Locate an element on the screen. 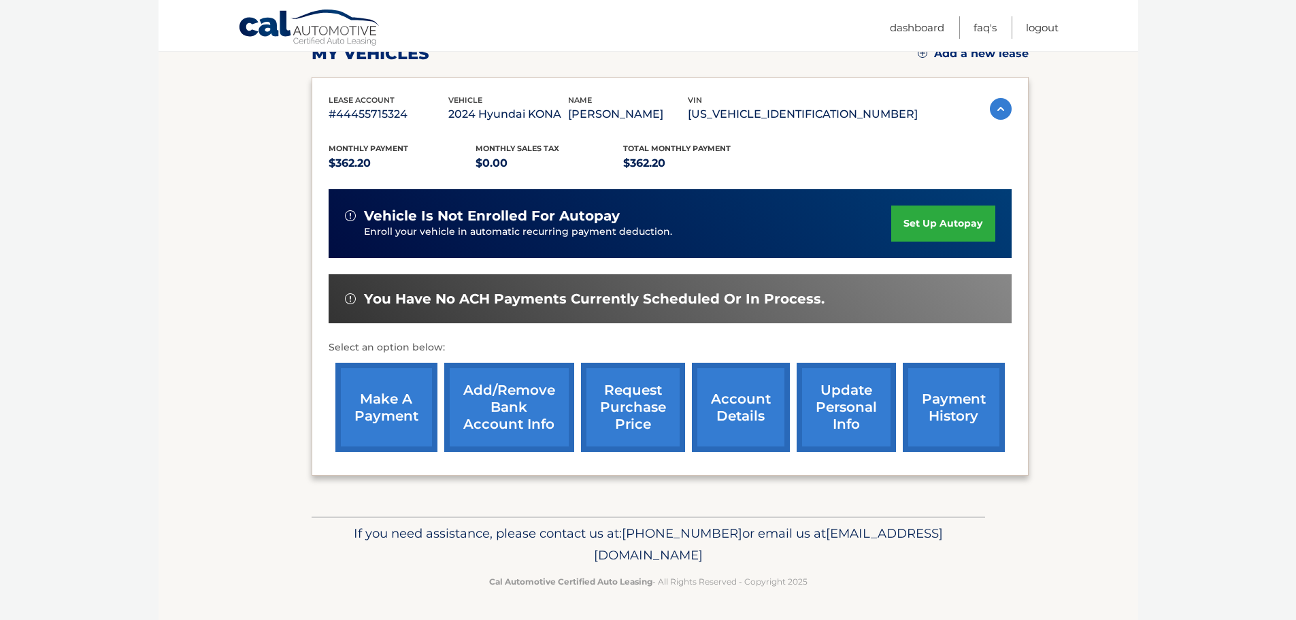 The height and width of the screenshot is (620, 1296). a: request purchase price is located at coordinates (633, 407).